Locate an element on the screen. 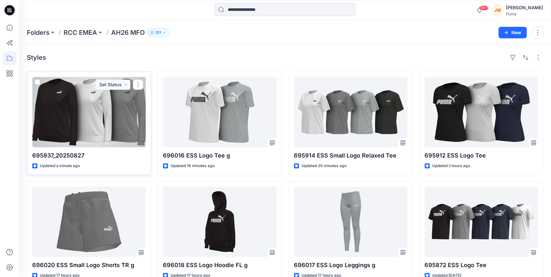  a: 695912 ESS Logo Tee is located at coordinates (481, 112).